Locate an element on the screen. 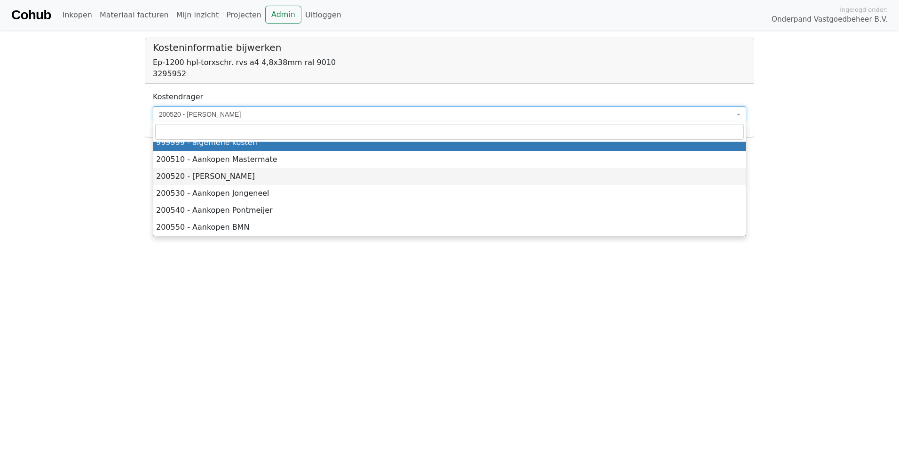 This screenshot has width=899, height=449. li: 200510 - Aankopen Mastermate is located at coordinates (449, 159).